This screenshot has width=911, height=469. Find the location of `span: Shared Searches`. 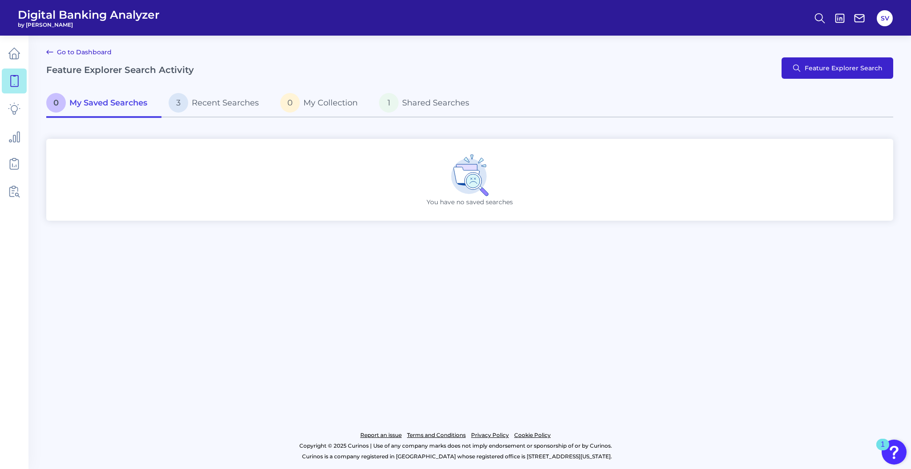

span: Shared Searches is located at coordinates (436, 103).